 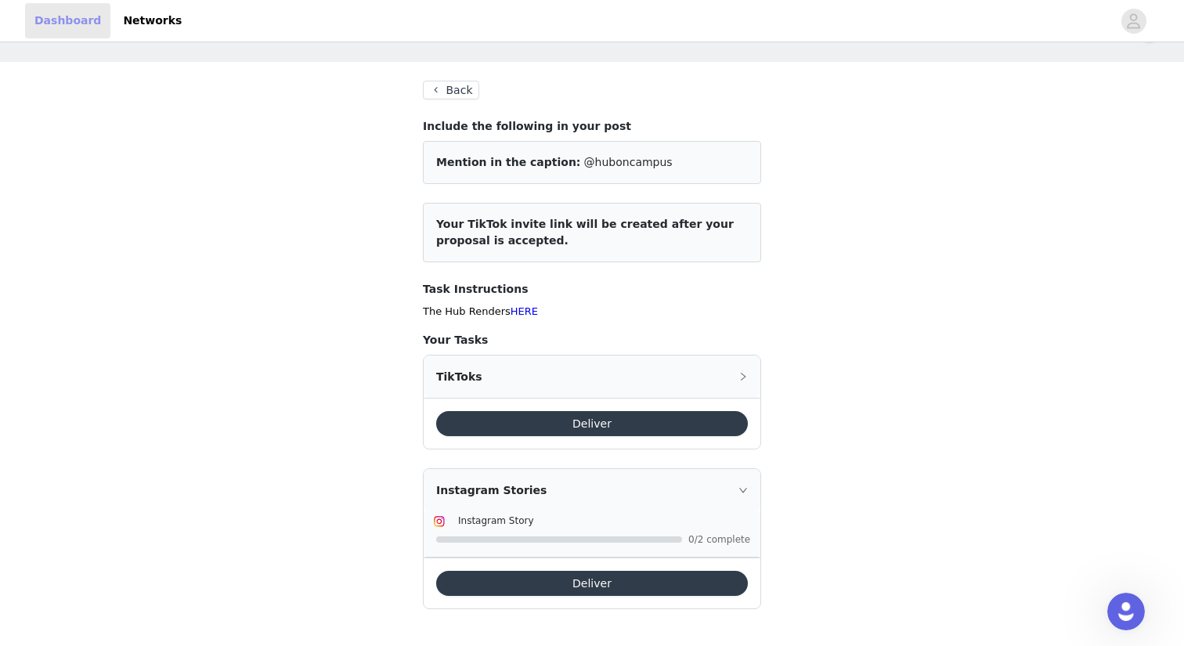 I want to click on button: Back, so click(x=451, y=90).